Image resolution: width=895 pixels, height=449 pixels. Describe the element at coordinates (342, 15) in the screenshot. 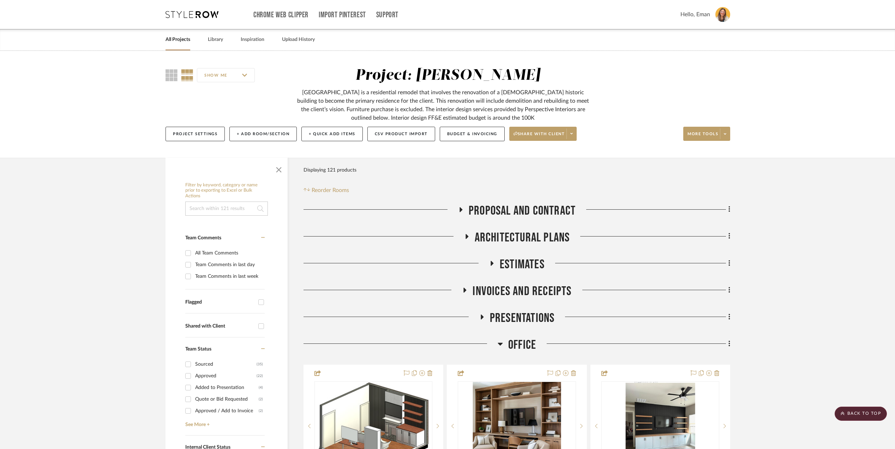

I see `a: Import Pinterest` at that location.